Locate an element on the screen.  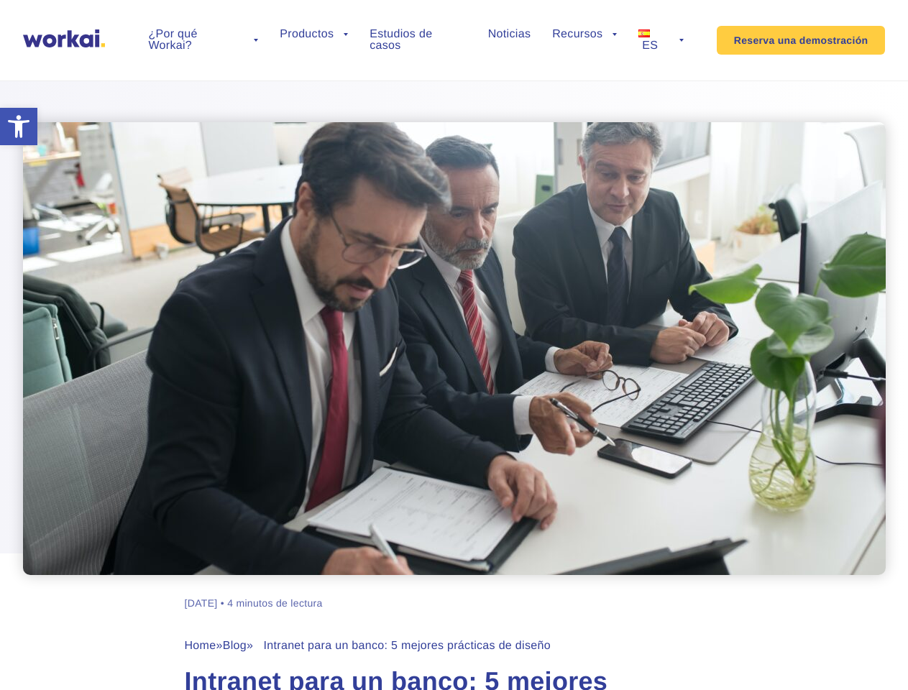
span: ES is located at coordinates (650, 45).